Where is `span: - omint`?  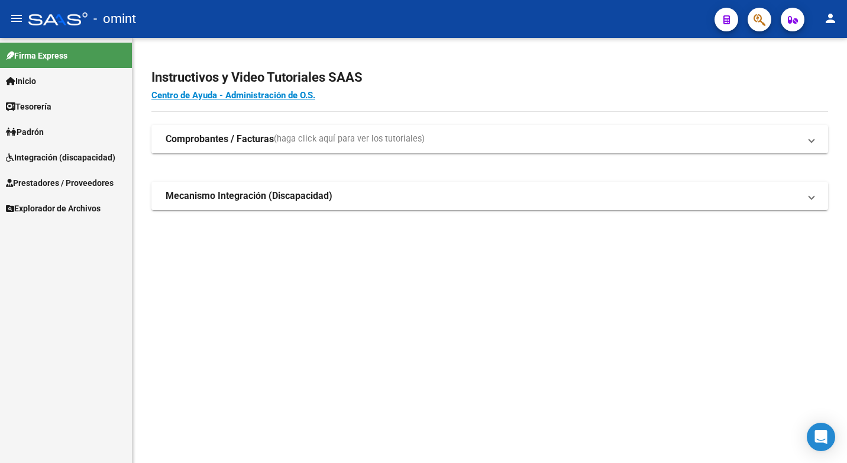
span: - omint is located at coordinates (115, 19).